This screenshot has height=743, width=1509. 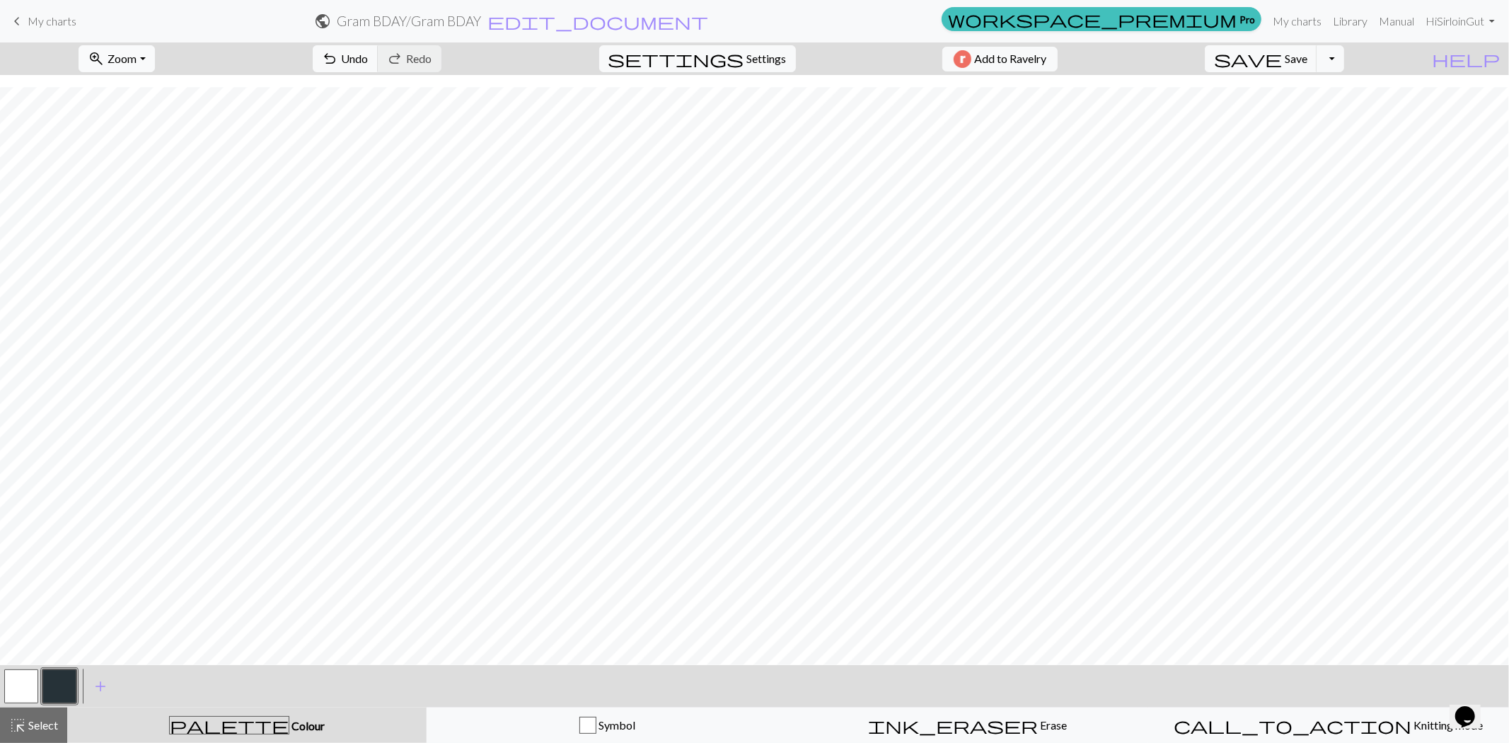 What do you see at coordinates (616, 725) in the screenshot?
I see `span: Symbol` at bounding box center [616, 725].